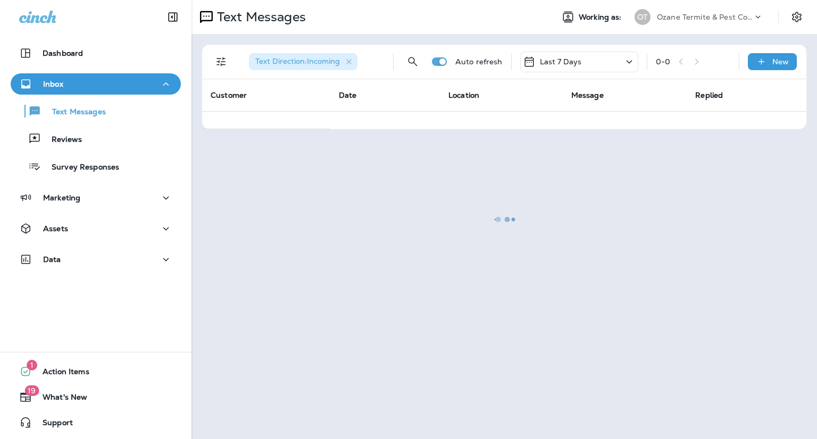  I want to click on p: Survey Responses, so click(80, 168).